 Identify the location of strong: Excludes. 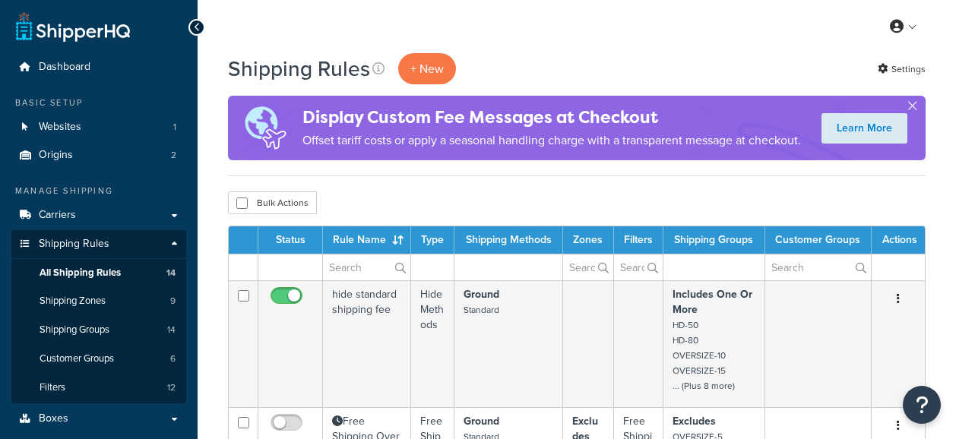
(694, 421).